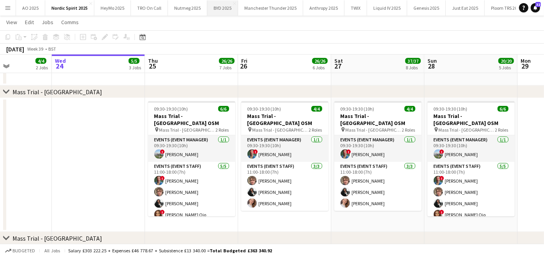 The height and width of the screenshot is (257, 544). I want to click on span: View, so click(12, 22).